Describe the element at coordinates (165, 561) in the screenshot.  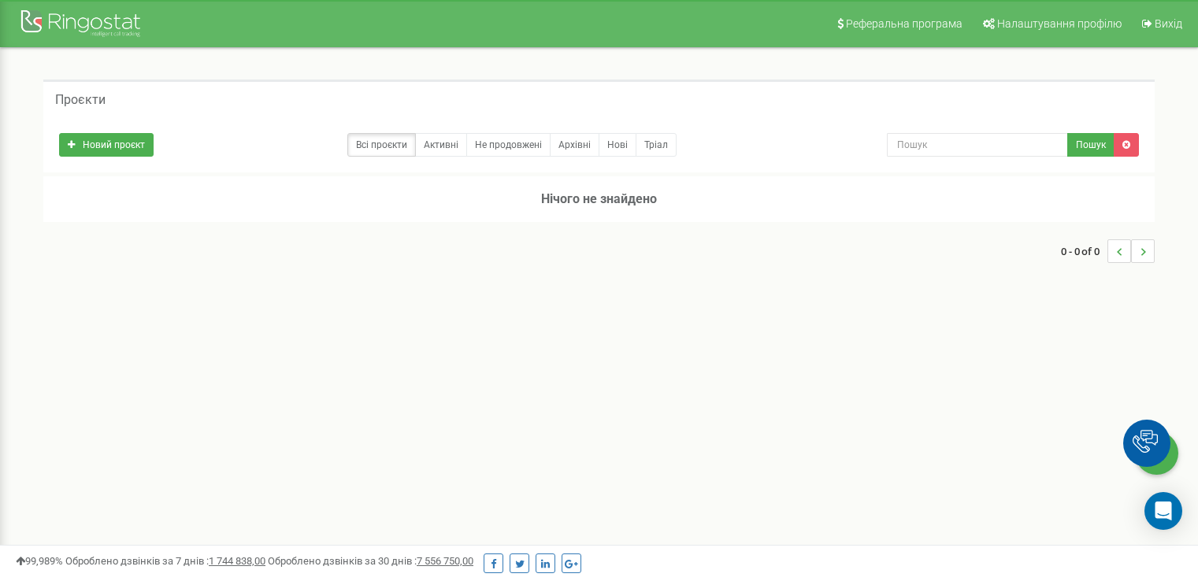
I see `span: Оброблено дзвінків за 7 днів :` at that location.